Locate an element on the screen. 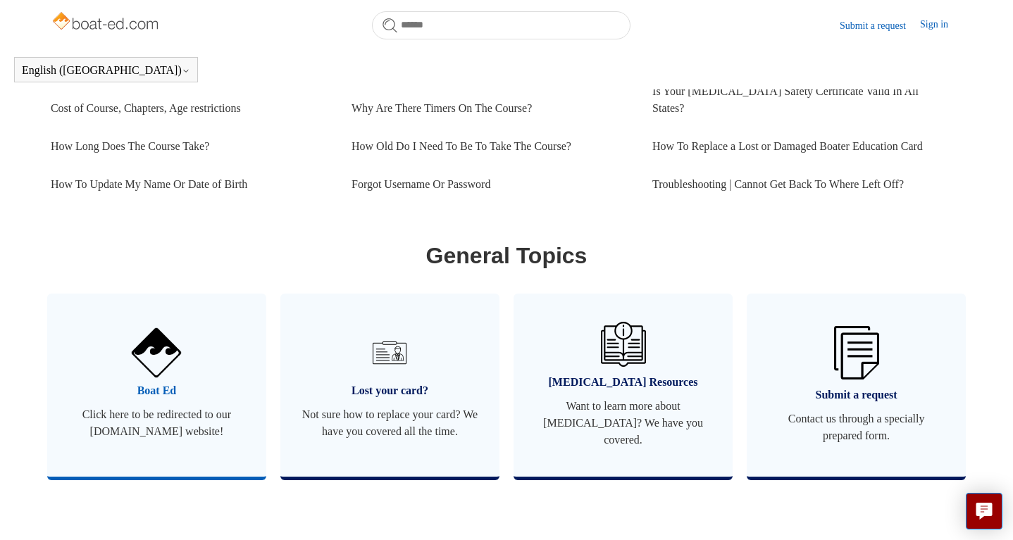 The height and width of the screenshot is (540, 1013). a: Submit a request Contact us through a specially prepared form. is located at coordinates (856, 385).